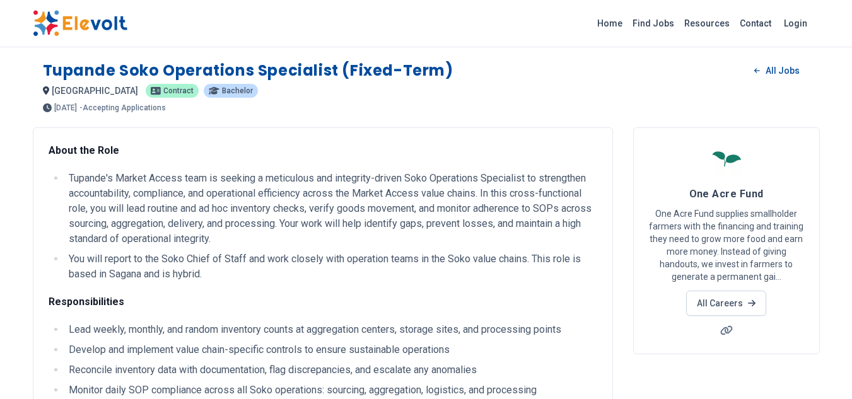 Image resolution: width=852 pixels, height=399 pixels. What do you see at coordinates (777, 71) in the screenshot?
I see `a: All Jobs` at bounding box center [777, 71].